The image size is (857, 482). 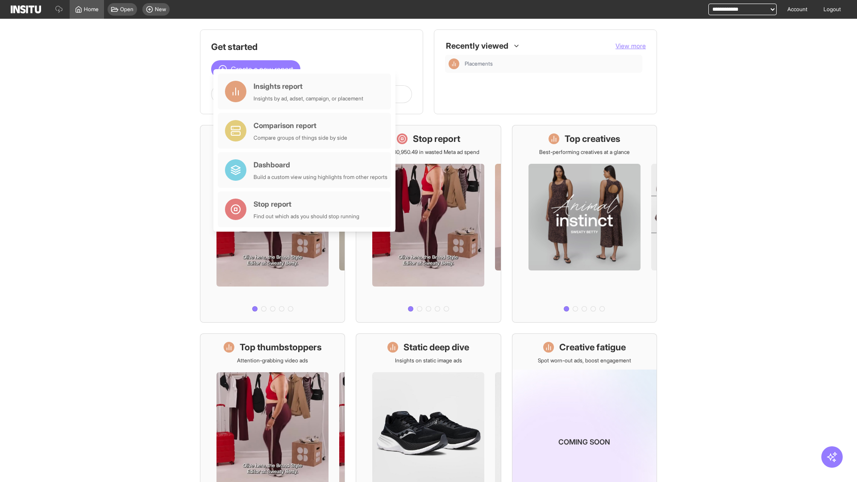 What do you see at coordinates (454, 64) in the screenshot?
I see `div: Insights` at bounding box center [454, 64].